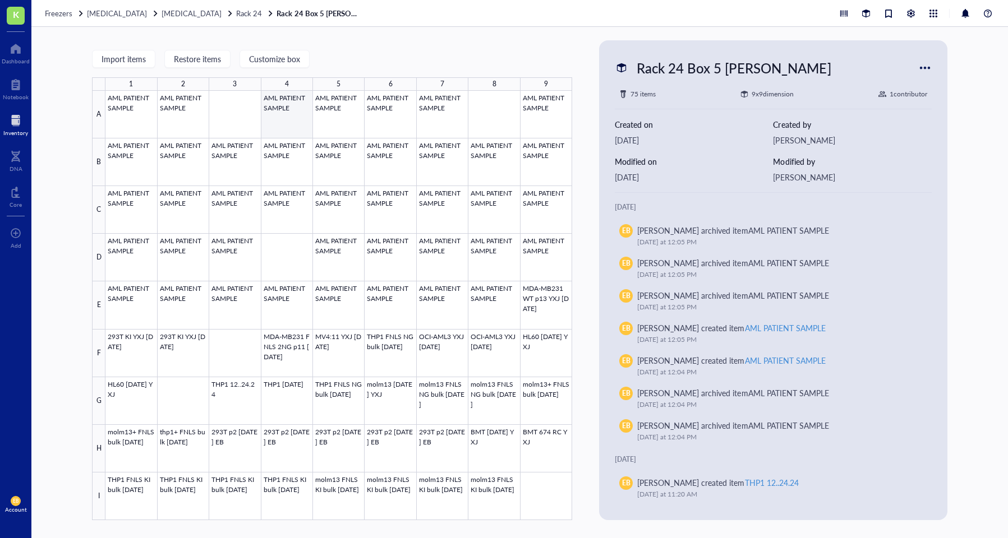  Describe the element at coordinates (16, 205) in the screenshot. I see `div: Core` at that location.